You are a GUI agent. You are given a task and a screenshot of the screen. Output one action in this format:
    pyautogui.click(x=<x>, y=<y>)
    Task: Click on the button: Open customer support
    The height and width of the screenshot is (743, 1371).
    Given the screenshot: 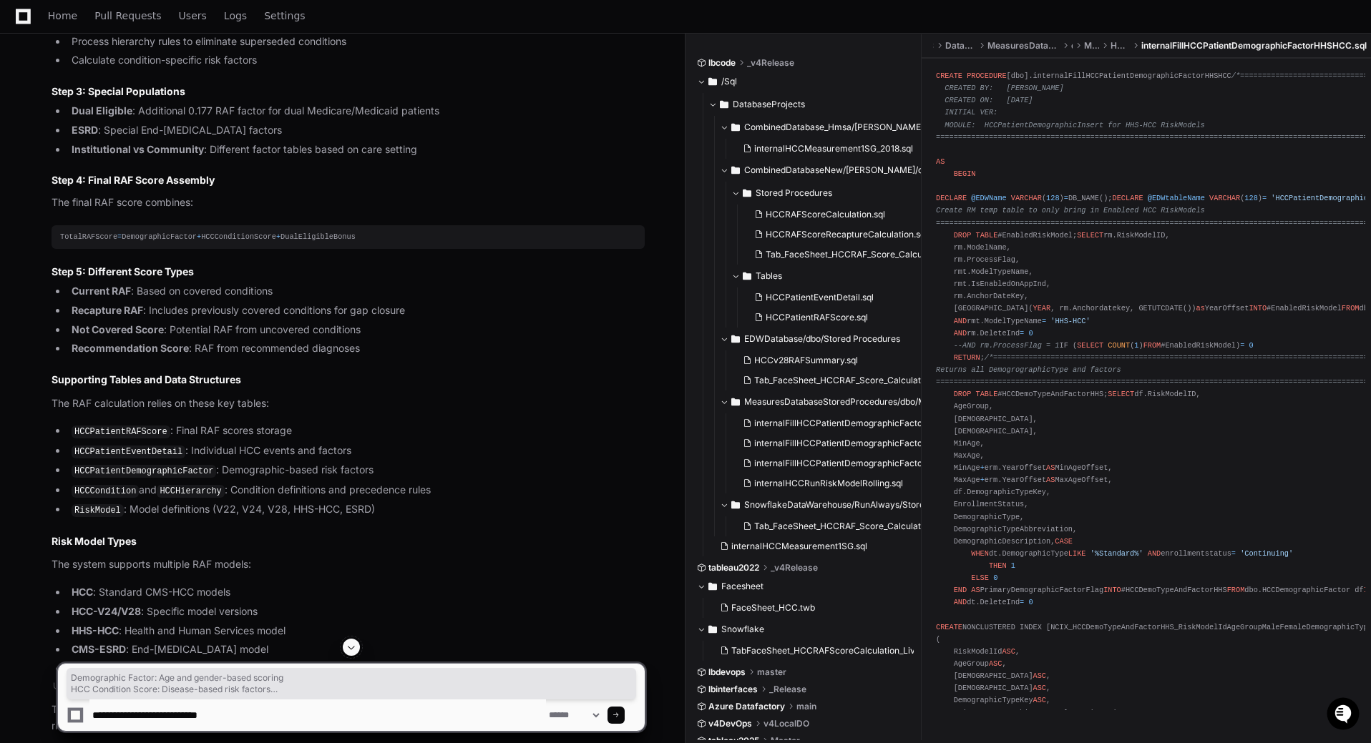 What is the action you would take?
    pyautogui.click(x=18, y=18)
    